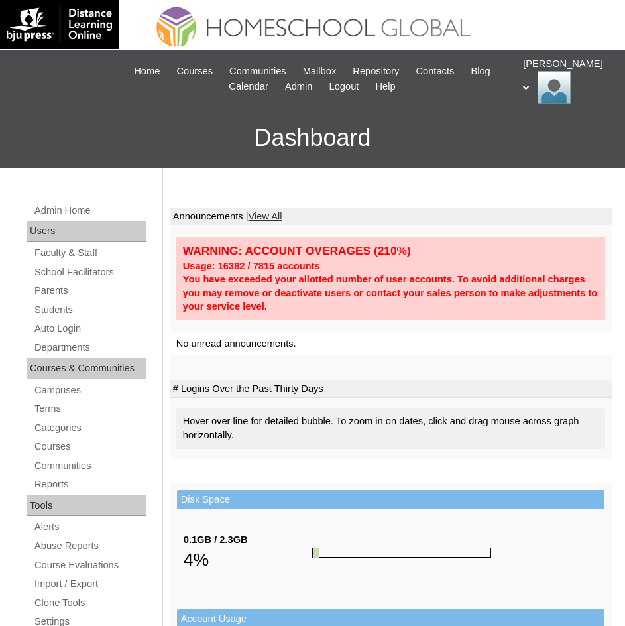  I want to click on a: Blog, so click(480, 71).